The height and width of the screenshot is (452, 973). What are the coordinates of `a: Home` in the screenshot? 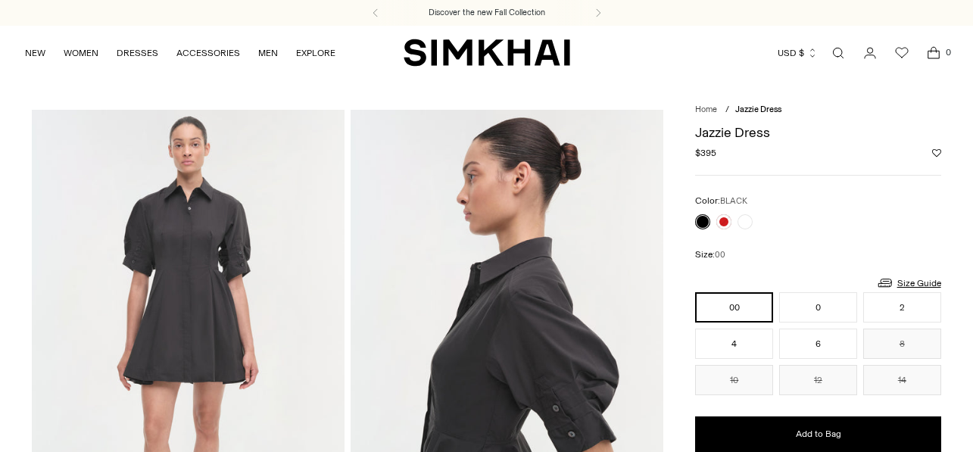 It's located at (706, 109).